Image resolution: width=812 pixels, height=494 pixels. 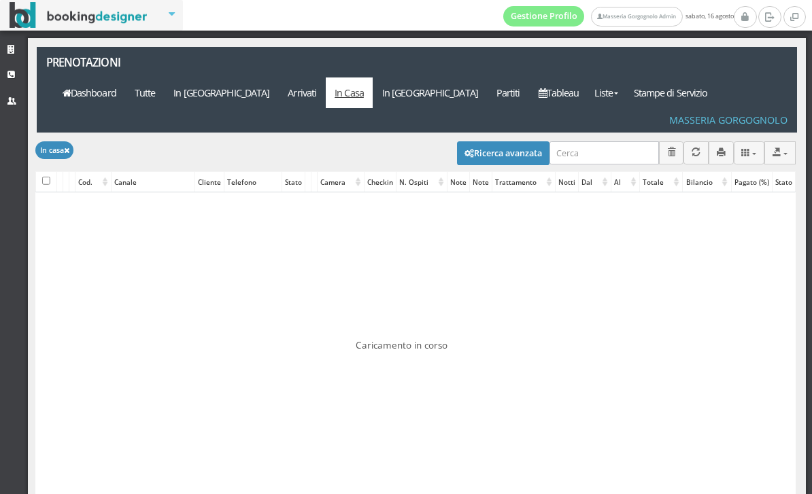 What do you see at coordinates (558, 92) in the screenshot?
I see `a: Tableau` at bounding box center [558, 92].